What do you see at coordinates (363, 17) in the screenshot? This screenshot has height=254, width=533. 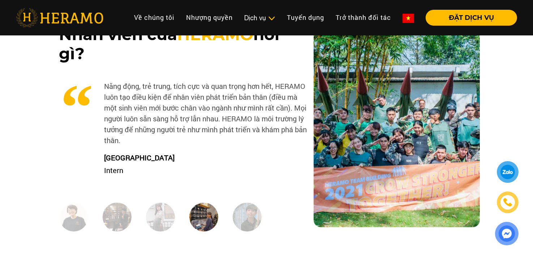 I see `a: Trở thành đối tác` at bounding box center [363, 17].